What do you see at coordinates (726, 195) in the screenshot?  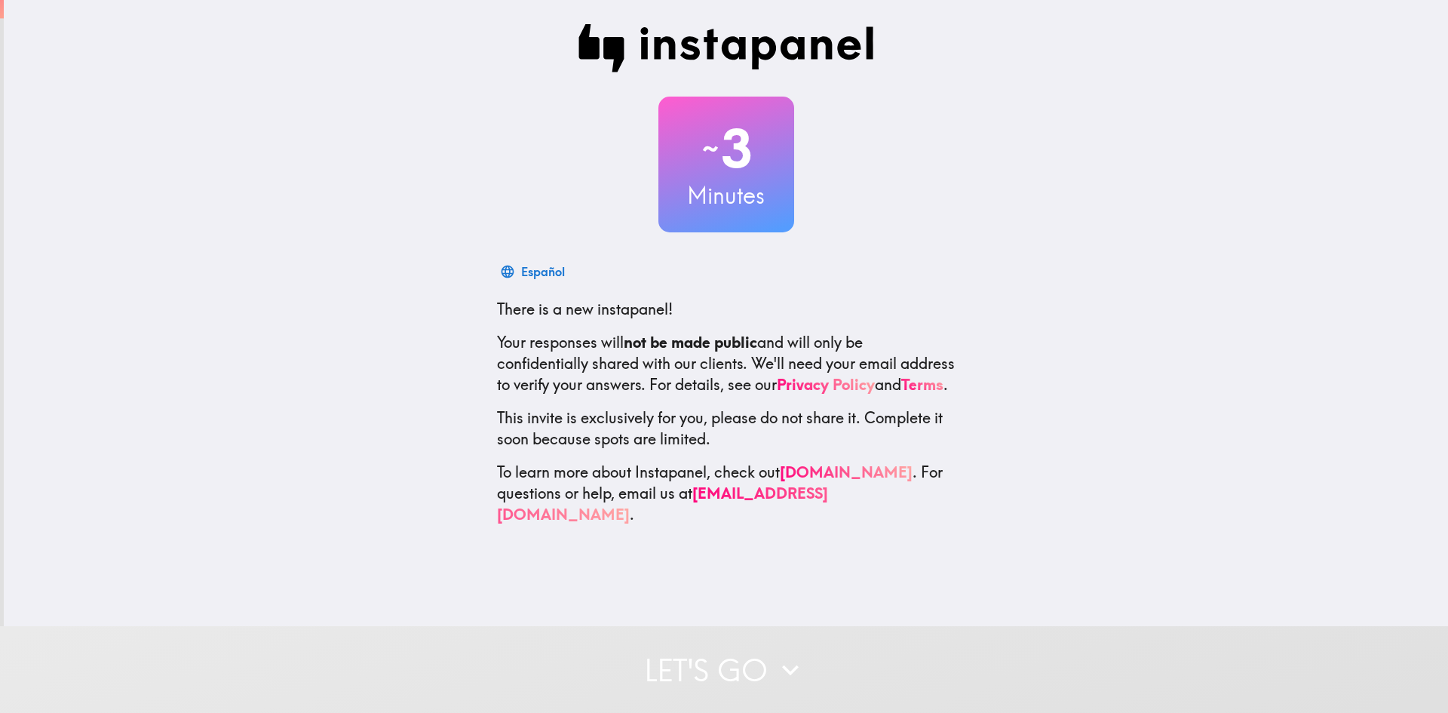 I see `h3: Minutes` at bounding box center [726, 195].